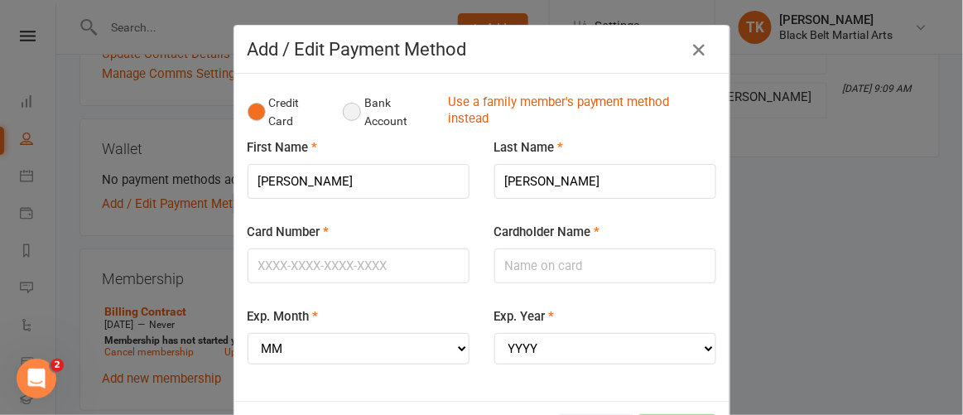 Image resolution: width=963 pixels, height=415 pixels. Describe the element at coordinates (700, 50) in the screenshot. I see `button: Close` at that location.